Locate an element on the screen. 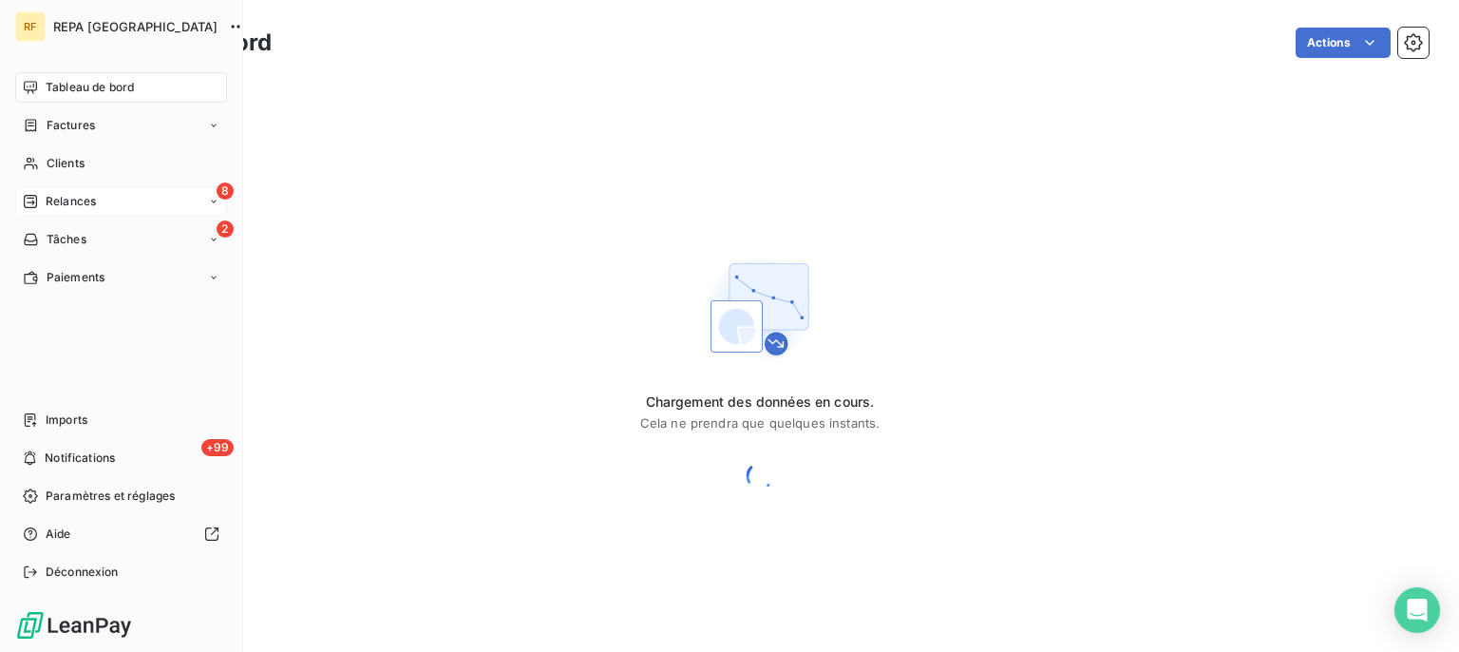 This screenshot has height=652, width=1459. span: 2 is located at coordinates (225, 229).